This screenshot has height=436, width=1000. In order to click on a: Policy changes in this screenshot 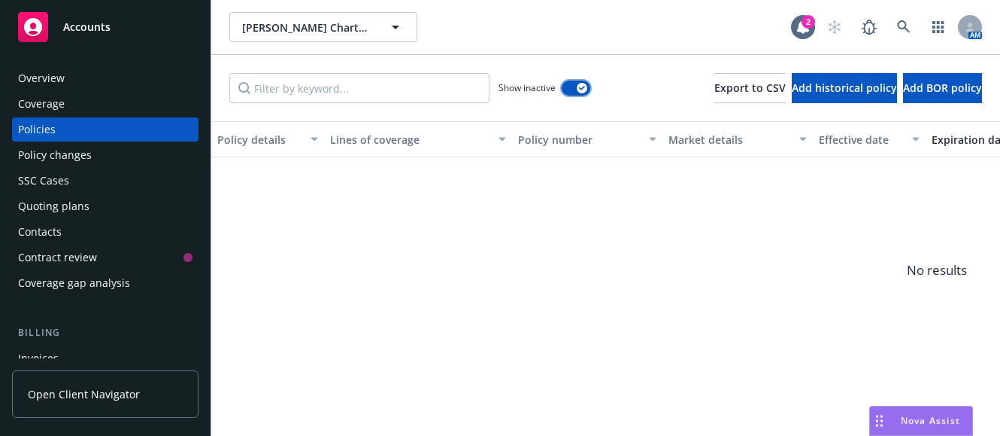, I will do `click(105, 155)`.